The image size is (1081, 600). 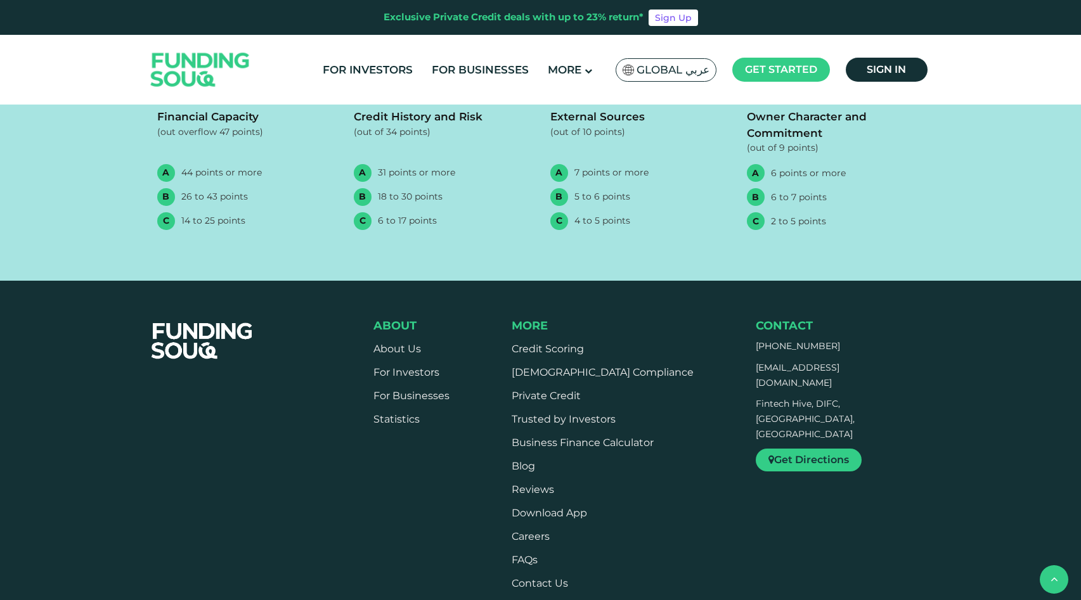 What do you see at coordinates (531, 536) in the screenshot?
I see `span: Careers` at bounding box center [531, 536].